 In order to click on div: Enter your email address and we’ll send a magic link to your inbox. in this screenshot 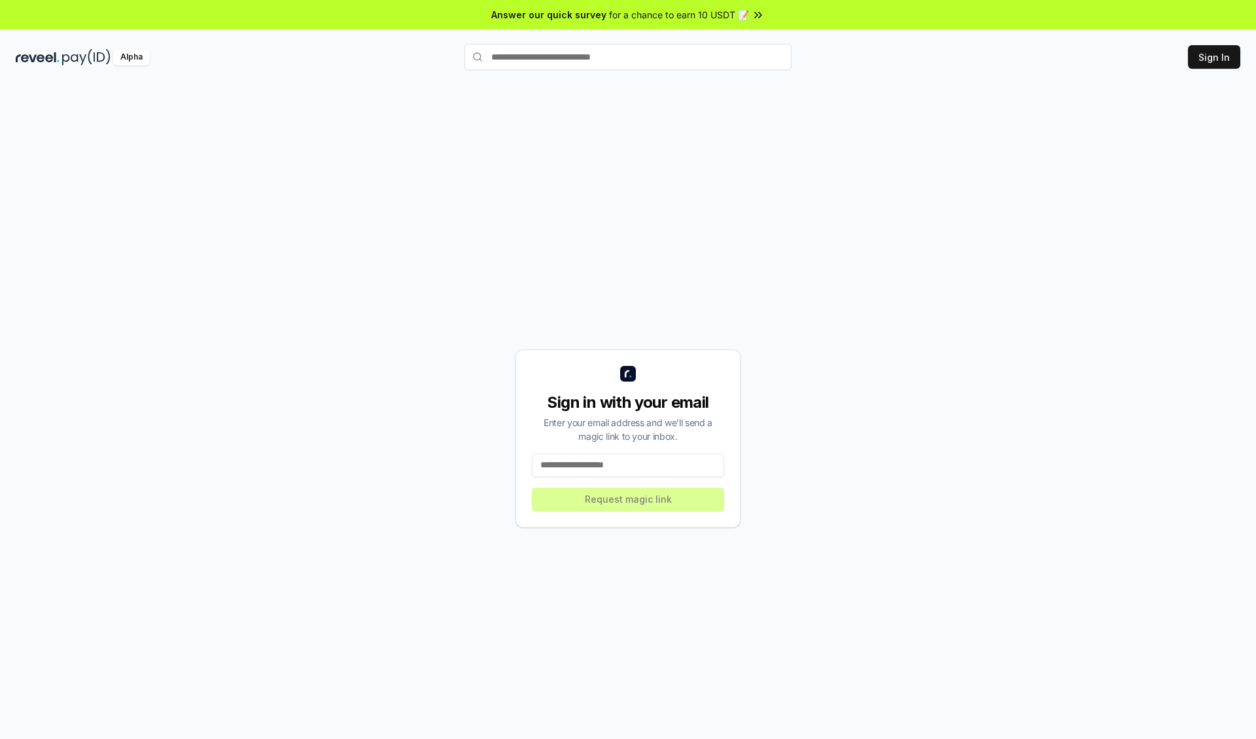, I will do `click(628, 429)`.